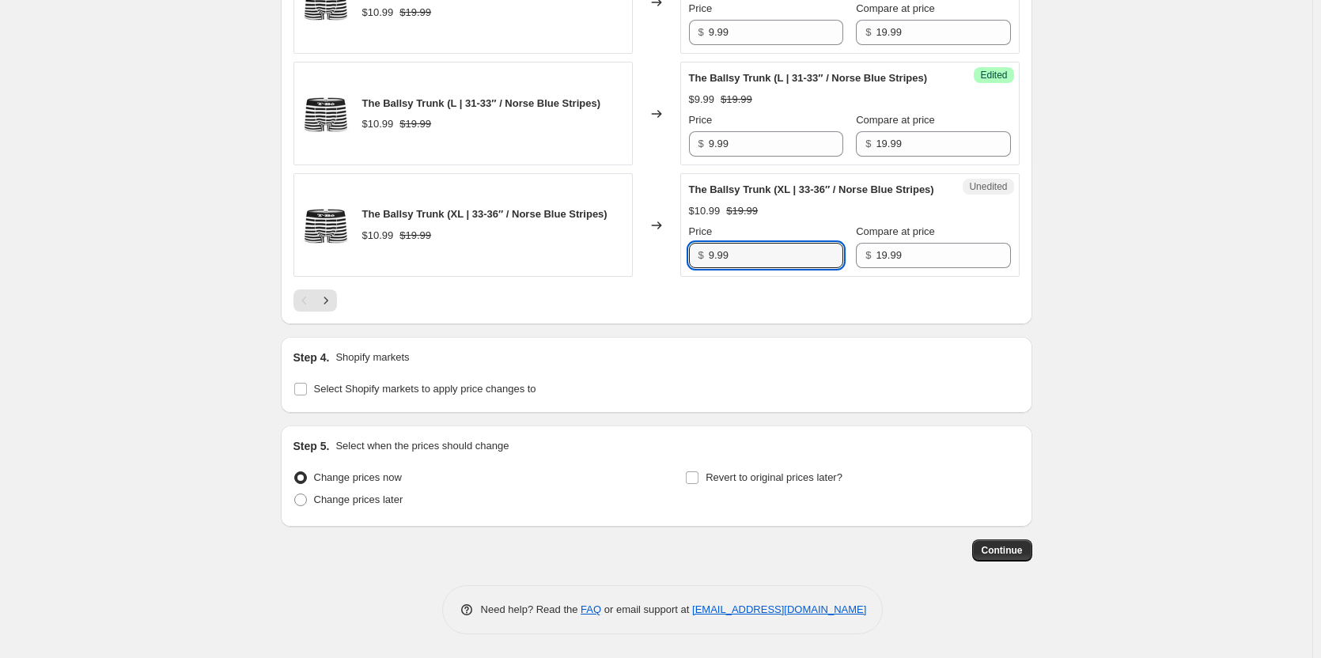  I want to click on span: Select Shopify markets to apply price changes to, so click(425, 388).